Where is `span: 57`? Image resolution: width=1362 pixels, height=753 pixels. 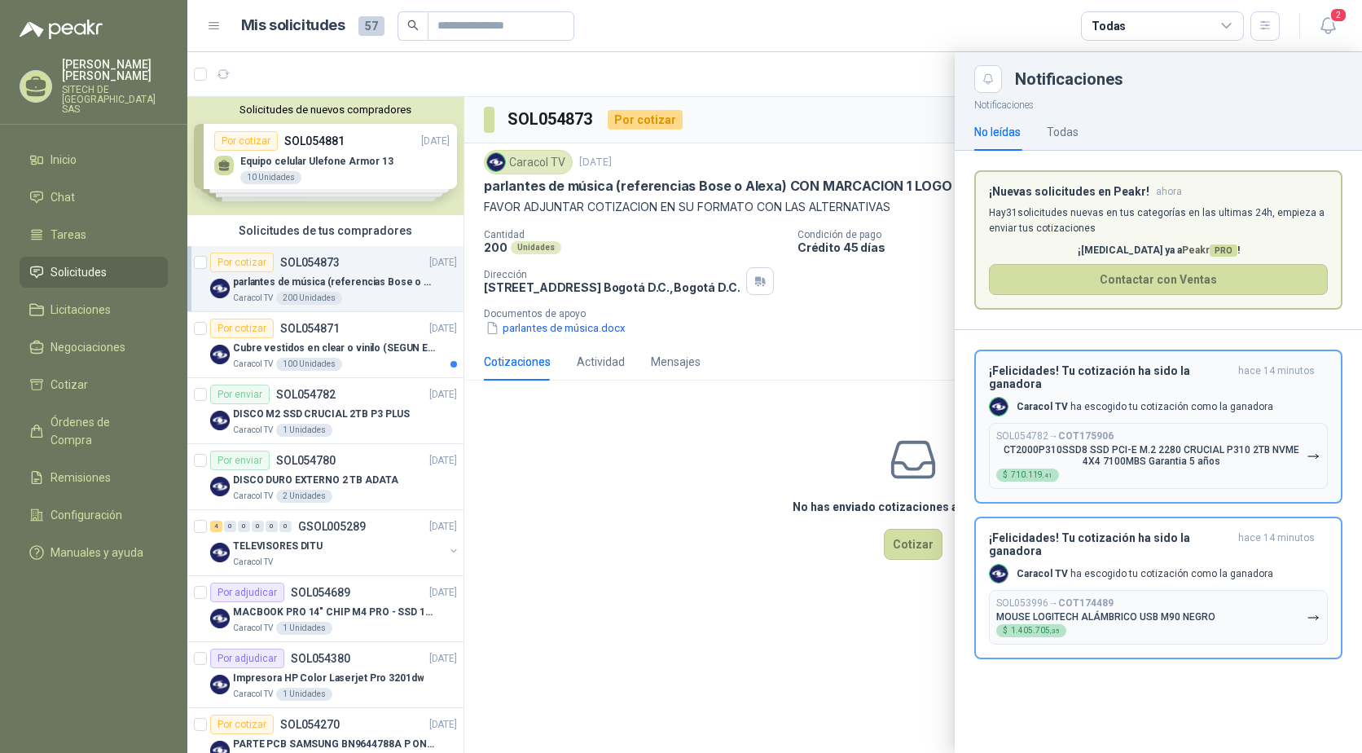 span: 57 is located at coordinates (371, 26).